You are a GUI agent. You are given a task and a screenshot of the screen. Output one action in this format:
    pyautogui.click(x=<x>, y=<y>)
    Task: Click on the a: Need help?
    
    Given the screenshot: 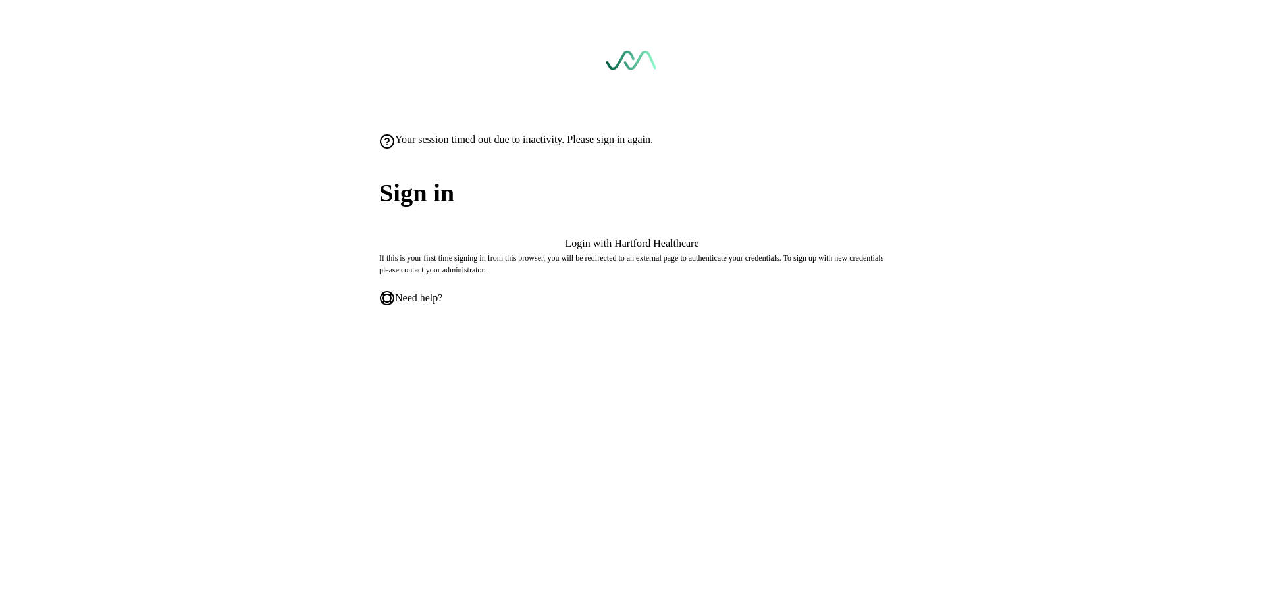 What is the action you would take?
    pyautogui.click(x=411, y=298)
    